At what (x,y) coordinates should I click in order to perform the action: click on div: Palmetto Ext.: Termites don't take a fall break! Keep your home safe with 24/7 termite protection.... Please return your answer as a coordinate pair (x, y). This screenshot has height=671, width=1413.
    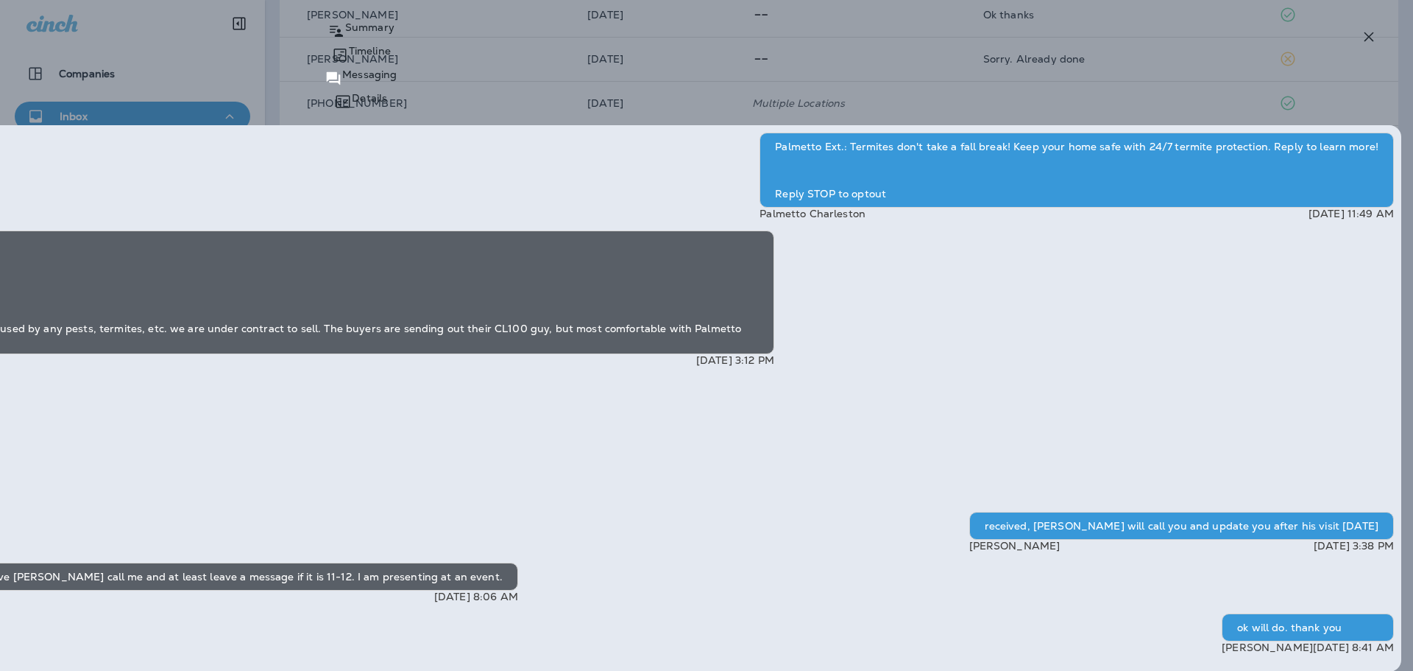
    Looking at the image, I should click on (1077, 170).